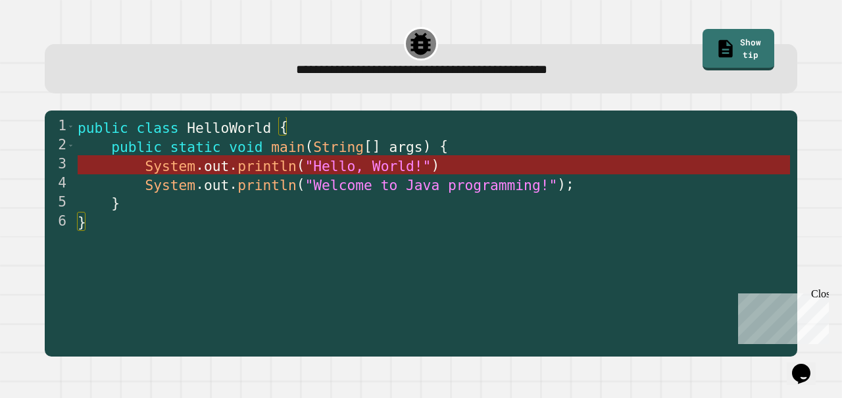  I want to click on div: Chat with us now!Close, so click(48, 44).